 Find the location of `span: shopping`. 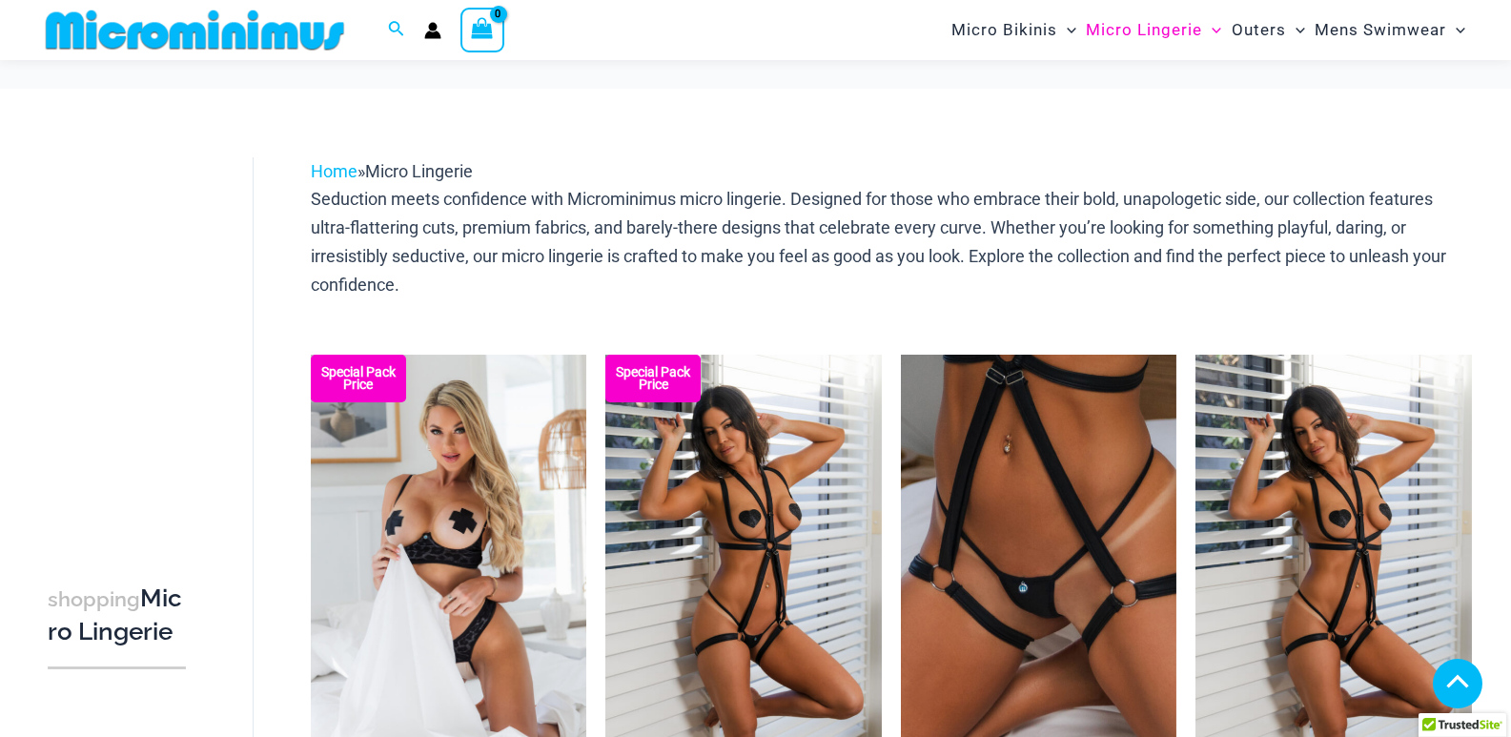

span: shopping is located at coordinates (93, 599).